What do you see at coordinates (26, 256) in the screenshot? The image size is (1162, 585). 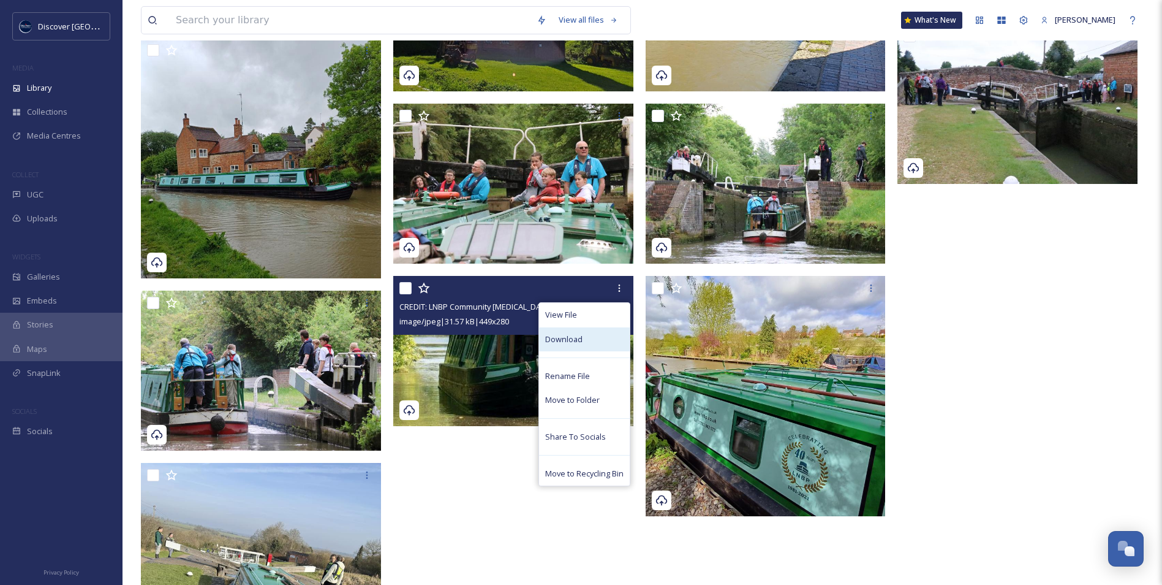 I see `span: WIDGETS` at bounding box center [26, 256].